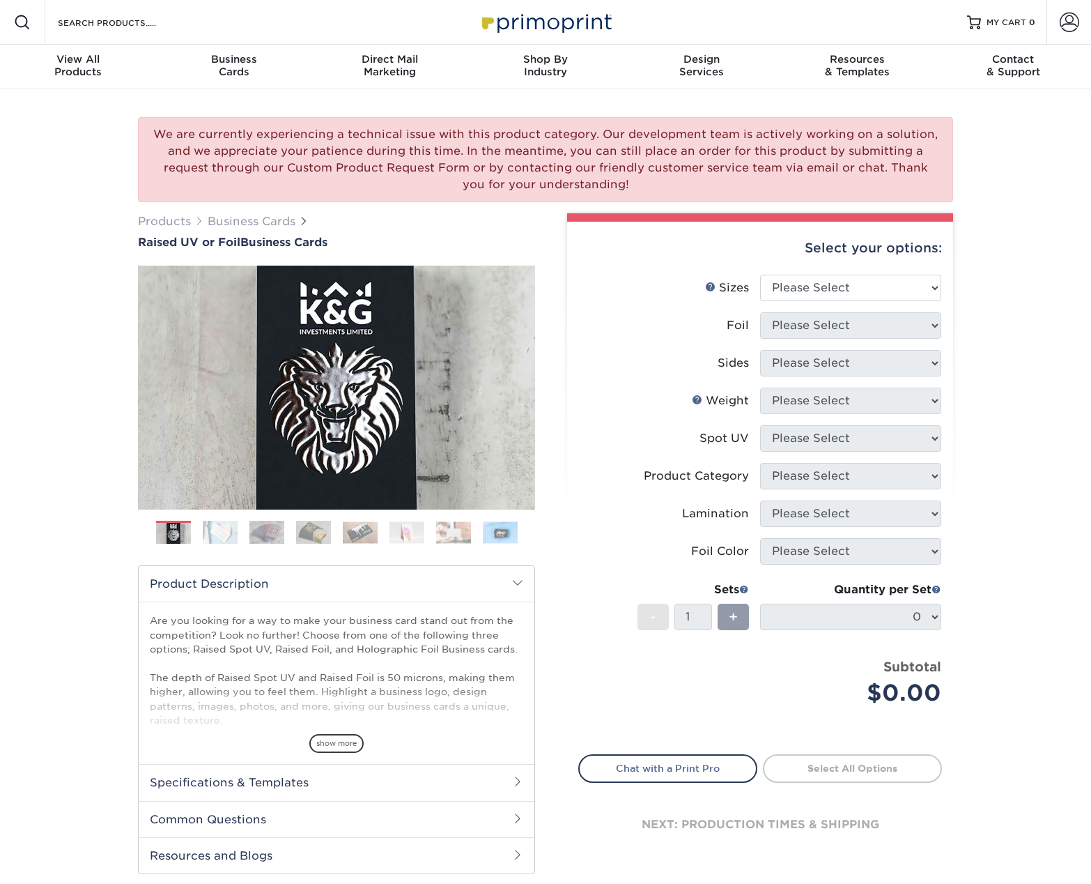  Describe the element at coordinates (337, 242) in the screenshot. I see `a: Raised UV or FoilBusiness Cards` at that location.